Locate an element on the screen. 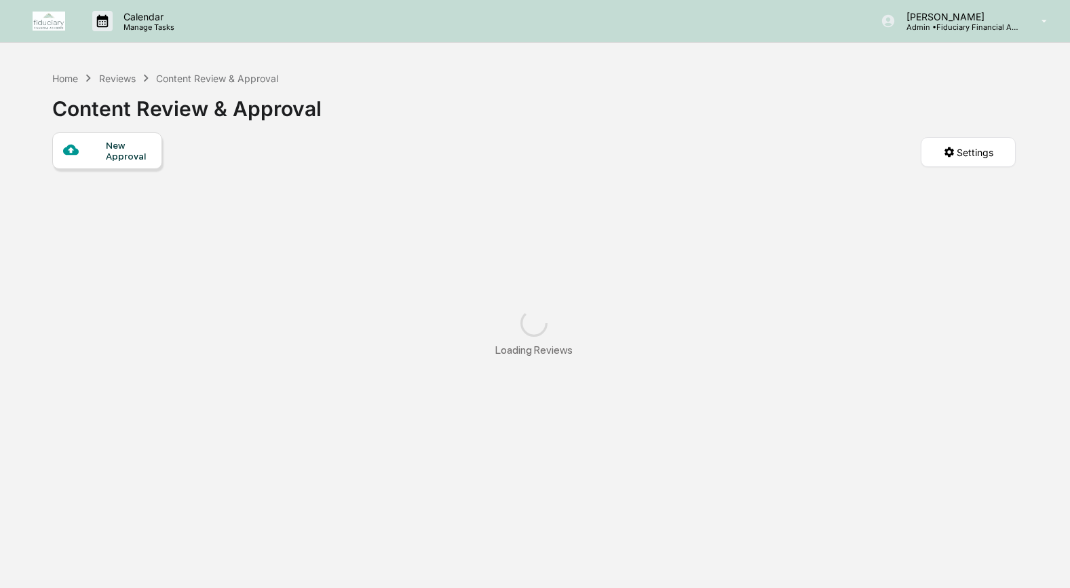  button: Settings is located at coordinates (968, 152).